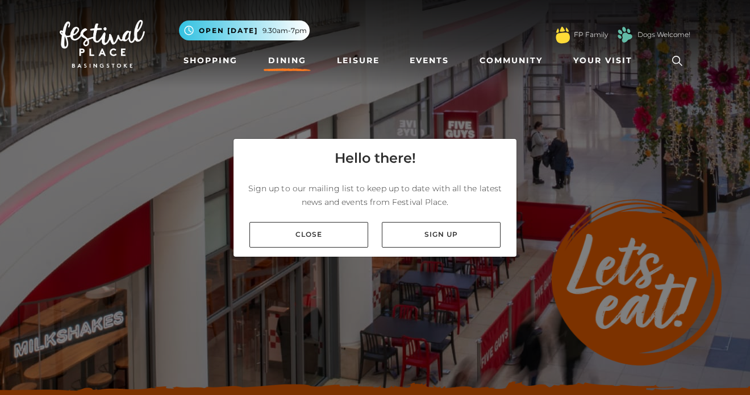 This screenshot has height=395, width=750. I want to click on a: Leisure, so click(358, 60).